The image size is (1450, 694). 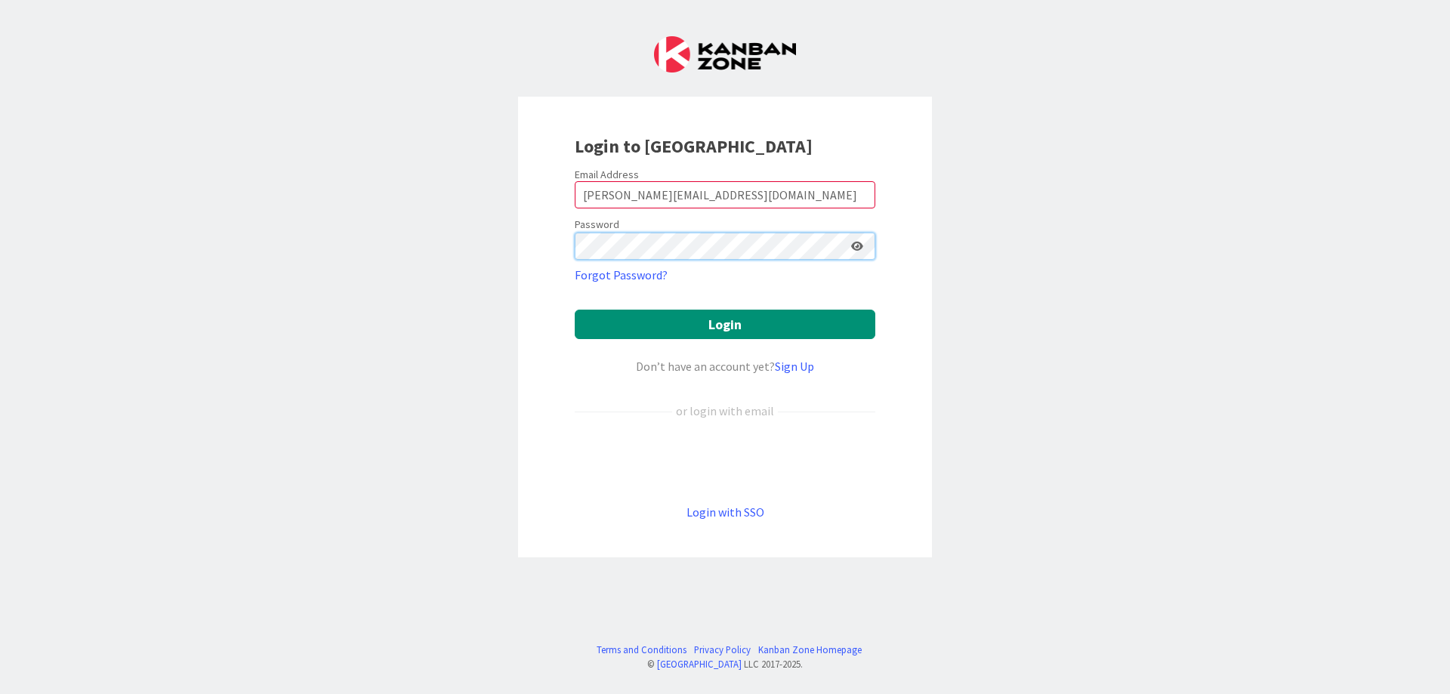 I want to click on div: or login with email, so click(x=725, y=411).